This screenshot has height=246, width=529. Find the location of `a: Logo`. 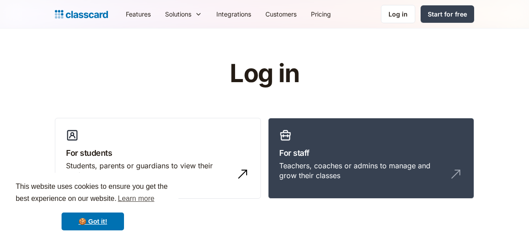

a: Logo is located at coordinates (81, 14).